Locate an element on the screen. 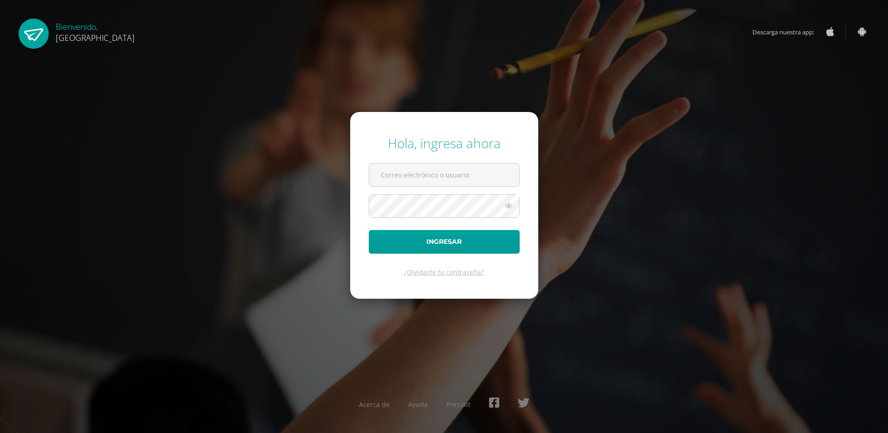 This screenshot has height=433, width=888. span: Descarga nuestra app: is located at coordinates (788, 32).